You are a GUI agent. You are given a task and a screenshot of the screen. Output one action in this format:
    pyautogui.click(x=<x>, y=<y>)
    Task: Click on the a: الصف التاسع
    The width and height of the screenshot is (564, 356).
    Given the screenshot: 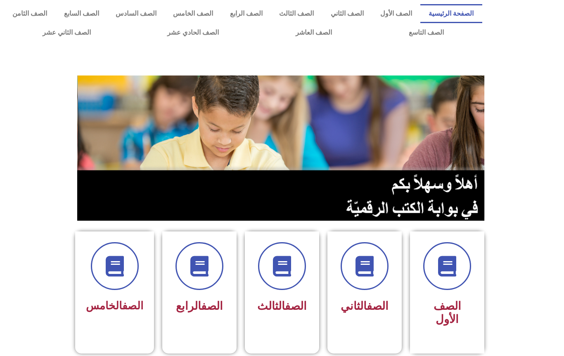 What is the action you would take?
    pyautogui.click(x=426, y=33)
    